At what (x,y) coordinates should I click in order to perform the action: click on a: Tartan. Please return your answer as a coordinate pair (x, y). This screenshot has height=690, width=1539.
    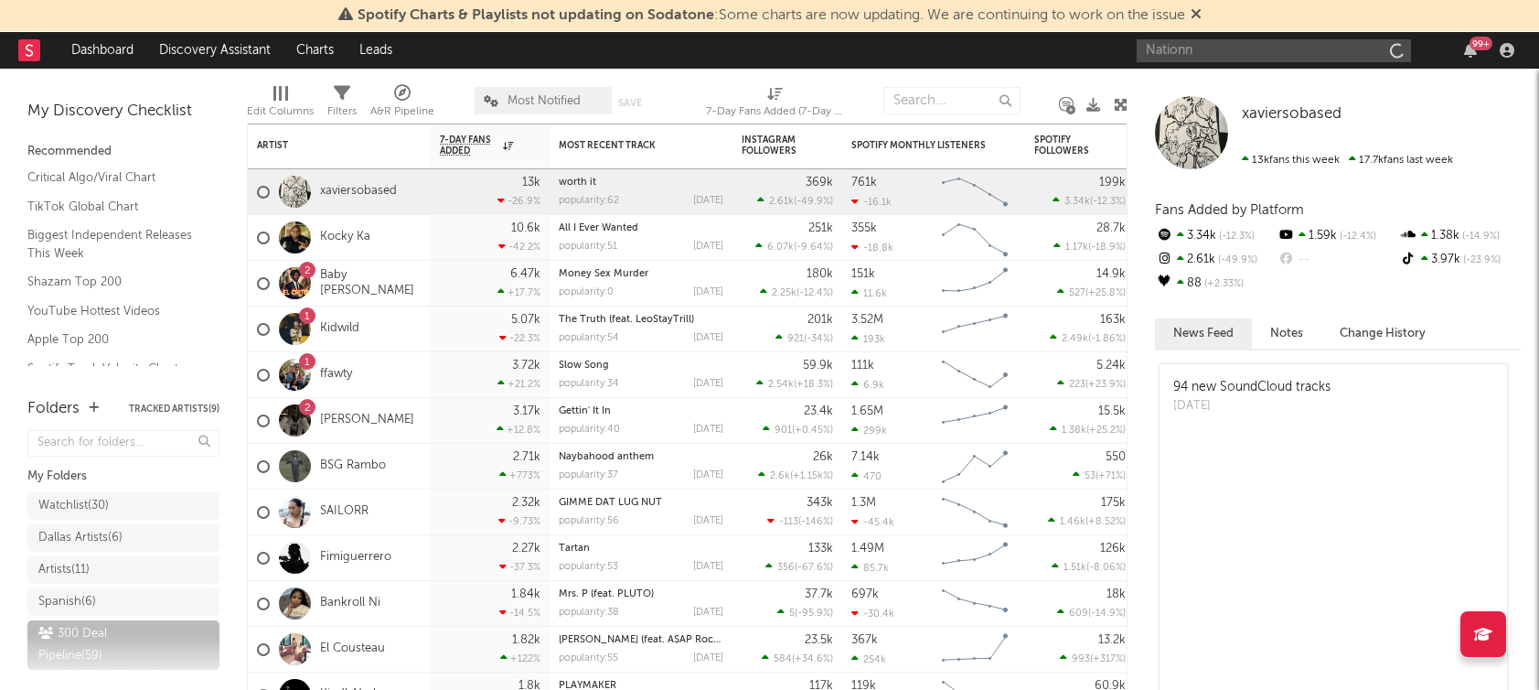
    Looking at the image, I should click on (574, 548).